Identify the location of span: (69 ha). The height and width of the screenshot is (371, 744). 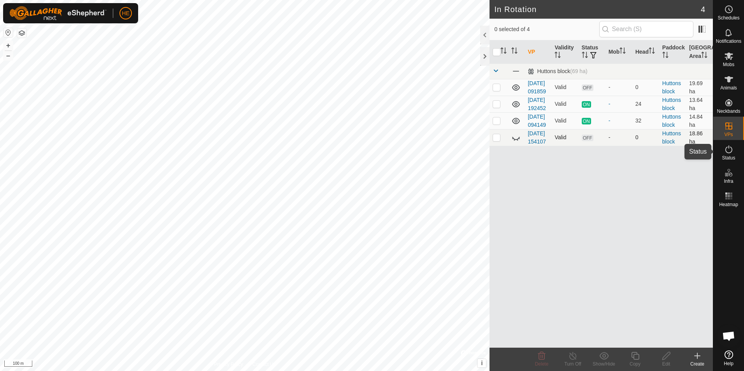
(578, 71).